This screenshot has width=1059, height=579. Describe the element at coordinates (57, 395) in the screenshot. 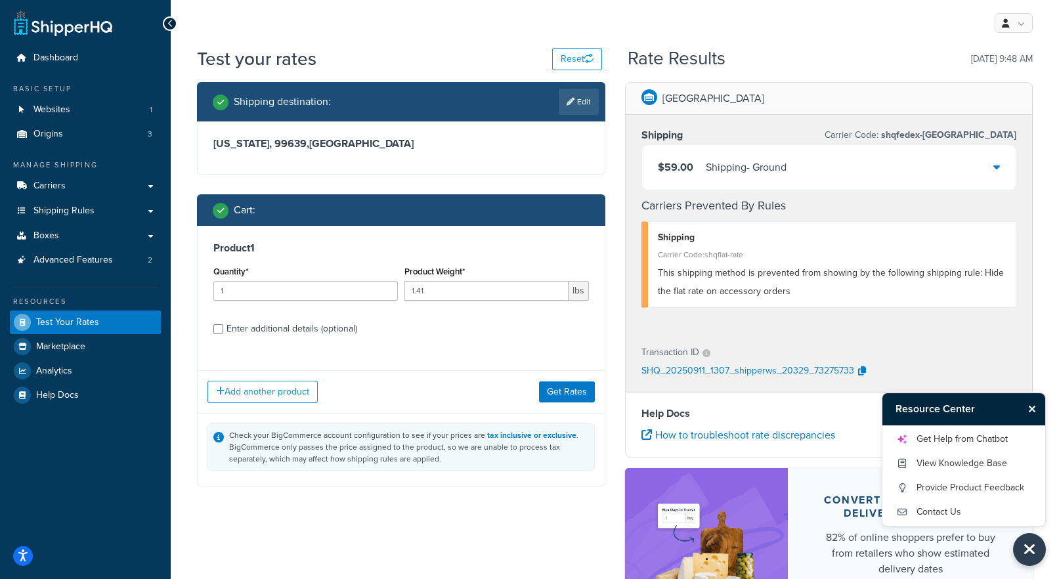

I see `span: Help Docs` at that location.